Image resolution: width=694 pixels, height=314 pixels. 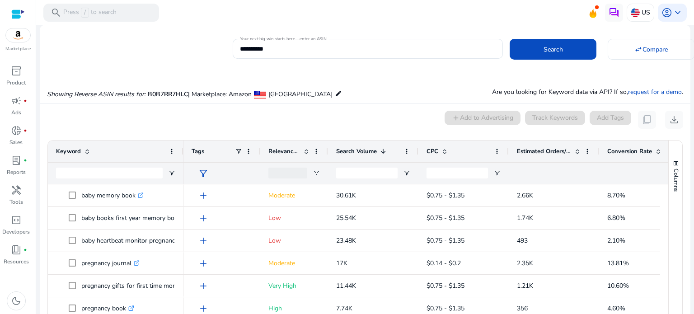 I want to click on span: dark_mode, so click(x=16, y=301).